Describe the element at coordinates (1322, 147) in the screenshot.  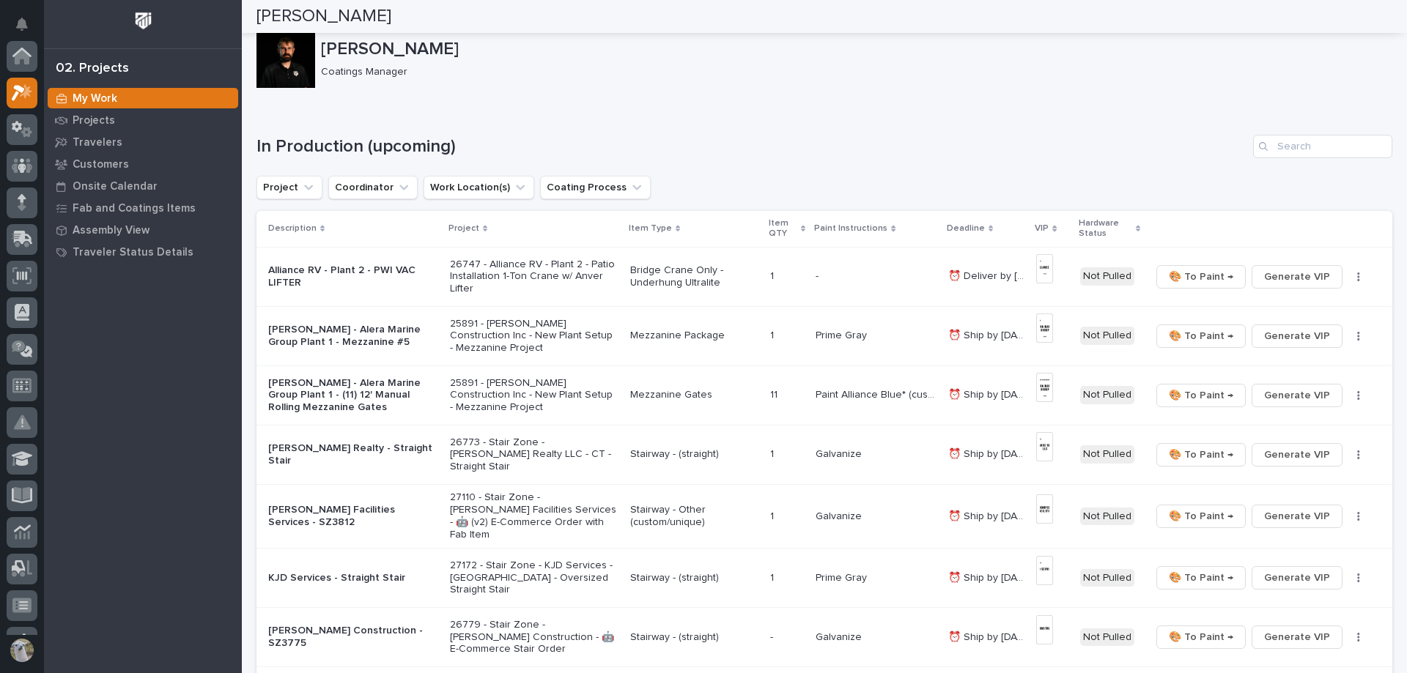
I see `div: Search` at that location.